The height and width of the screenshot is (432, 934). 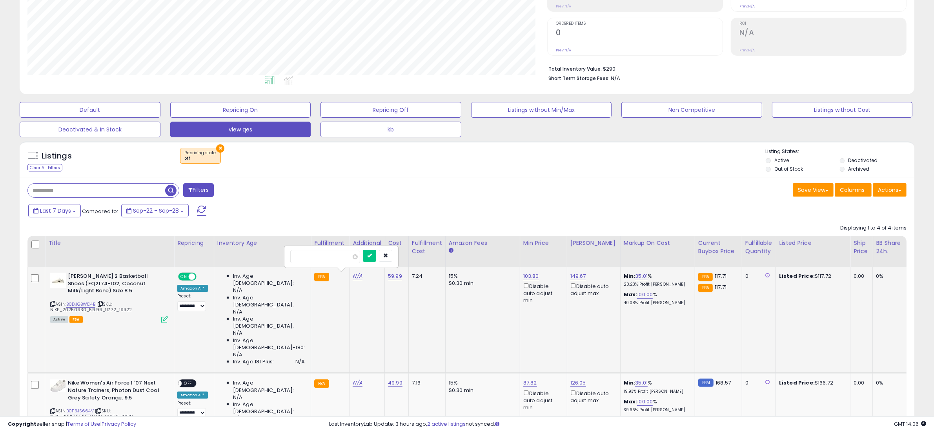 What do you see at coordinates (873, 228) in the screenshot?
I see `div: Displaying 1 to 4 of 4 items` at bounding box center [873, 228].